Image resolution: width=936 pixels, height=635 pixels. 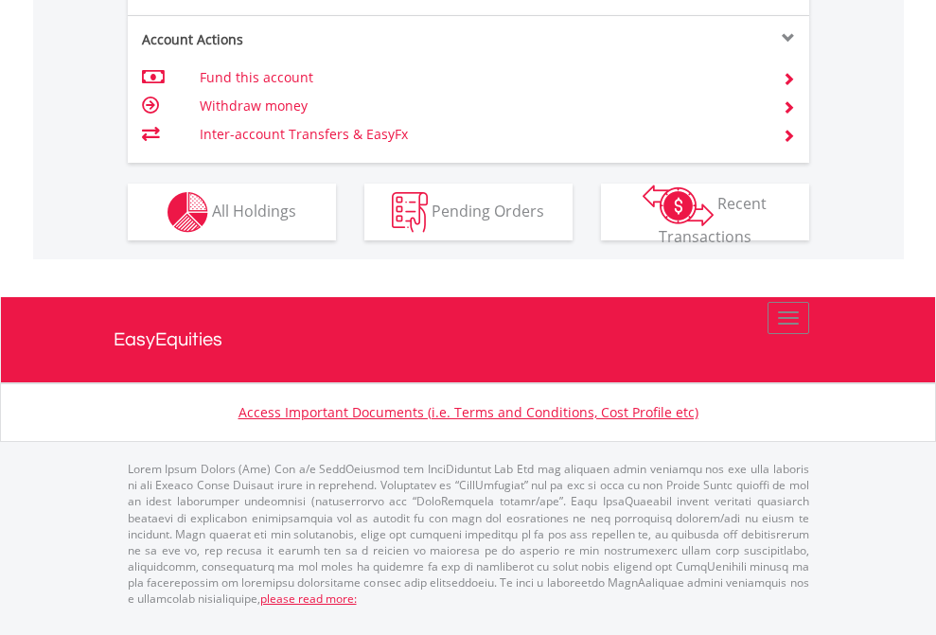 What do you see at coordinates (309, 598) in the screenshot?
I see `a: please read more:` at bounding box center [309, 598].